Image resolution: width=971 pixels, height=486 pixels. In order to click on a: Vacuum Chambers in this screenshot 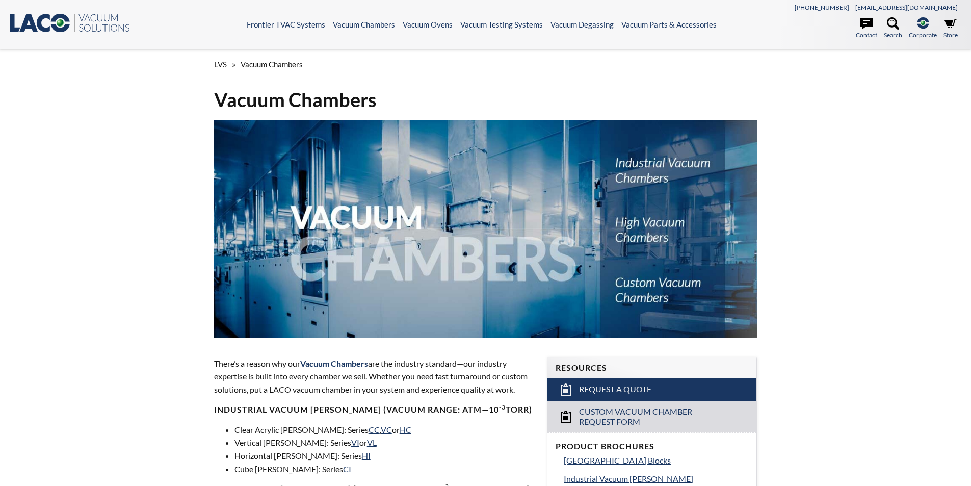, I will do `click(364, 24)`.